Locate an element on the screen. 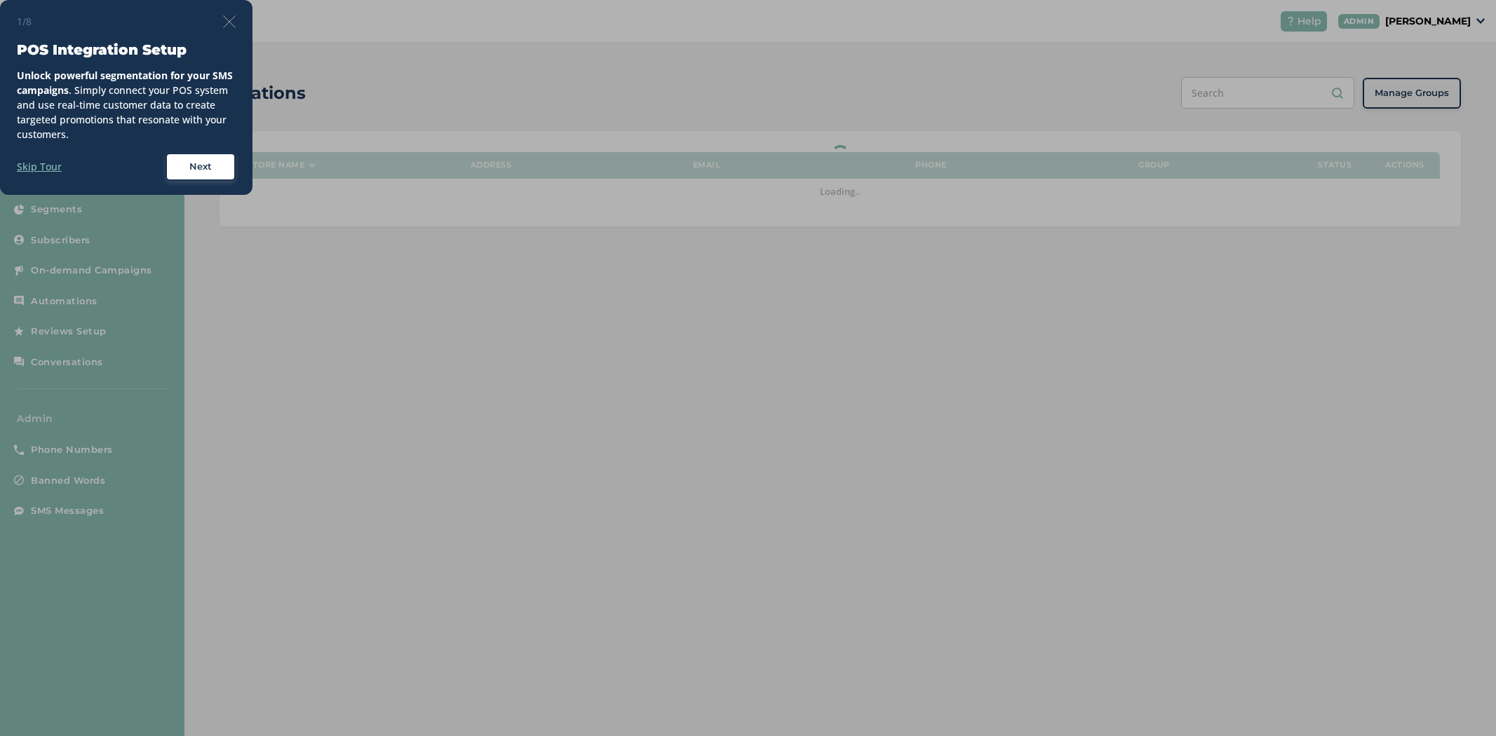  div: Chat Widget is located at coordinates (1461, 703).